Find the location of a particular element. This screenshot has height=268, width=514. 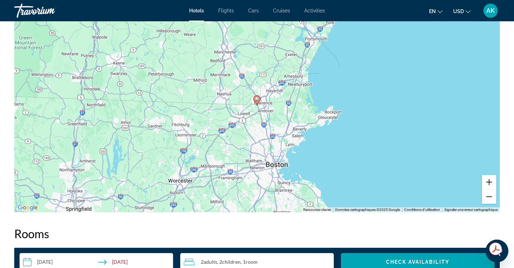

span: Room is located at coordinates (252, 262).